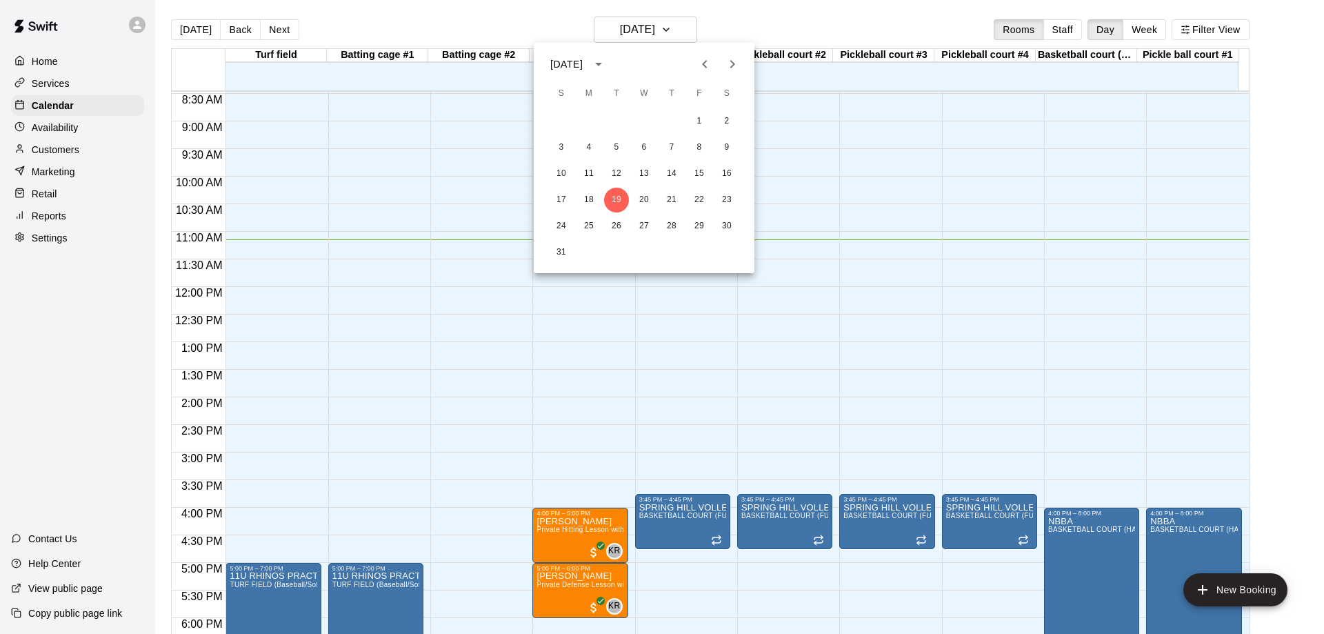 This screenshot has height=634, width=1324. I want to click on button: 10, so click(561, 174).